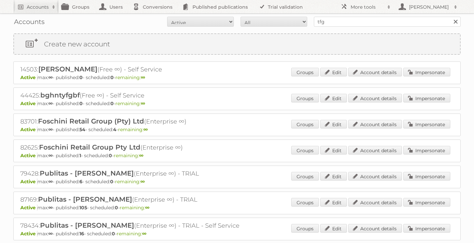  Describe the element at coordinates (137, 173) in the screenshot. I see `h2: 79428: (Enterprise ∞) - TRIAL` at that location.